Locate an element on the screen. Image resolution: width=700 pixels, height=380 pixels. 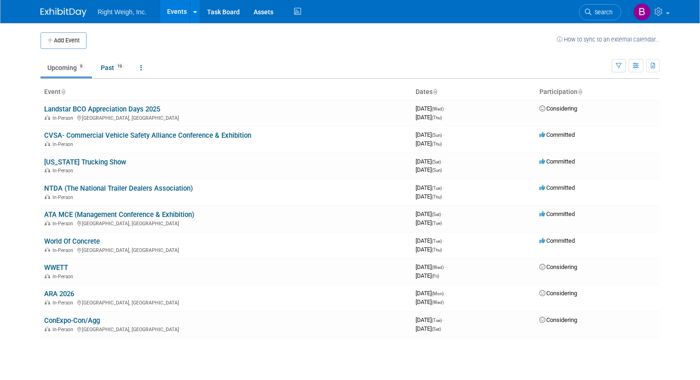
a: Landstar BCO Appreciation Days 2025 is located at coordinates (102, 109).